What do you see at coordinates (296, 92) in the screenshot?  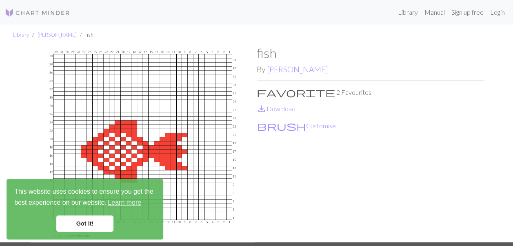 I see `span: favorite` at bounding box center [296, 92].